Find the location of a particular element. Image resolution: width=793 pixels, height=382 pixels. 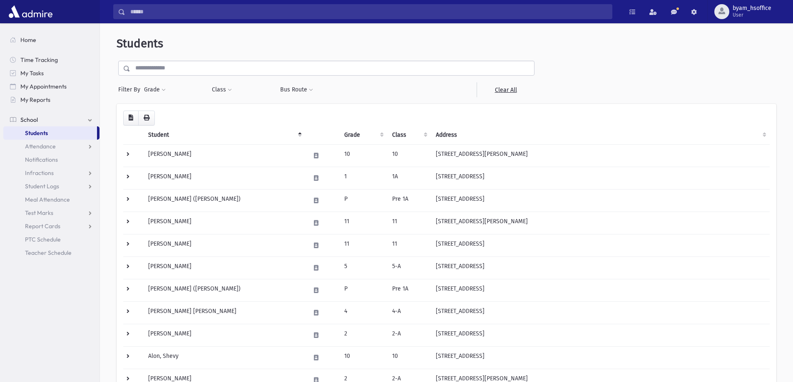

span: Report Cards is located at coordinates (42, 226).